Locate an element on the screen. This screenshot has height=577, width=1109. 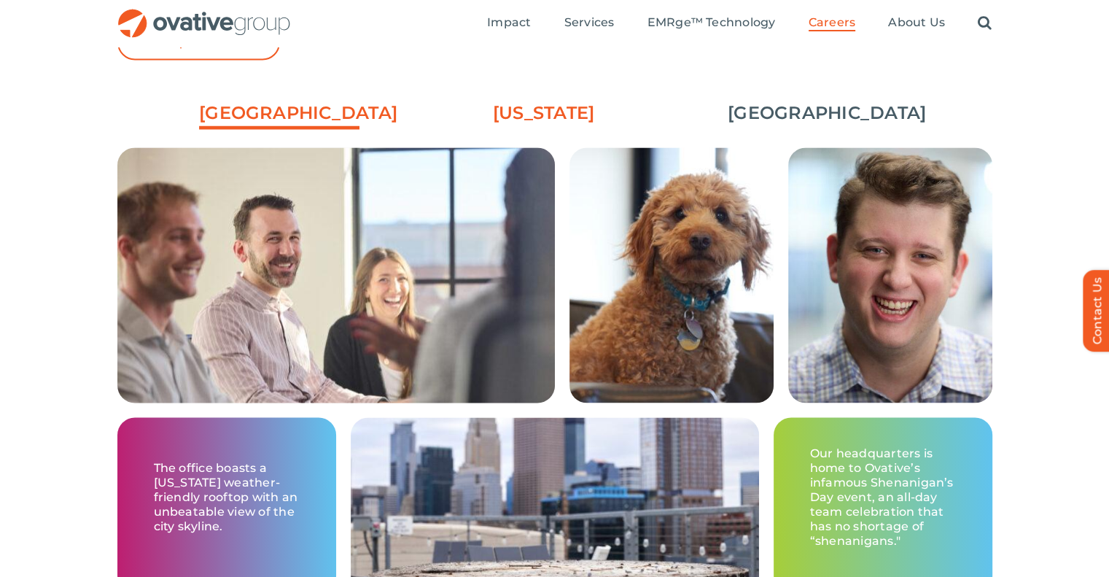
img: Careers – Minneapolis Grid 4 is located at coordinates (671, 275).